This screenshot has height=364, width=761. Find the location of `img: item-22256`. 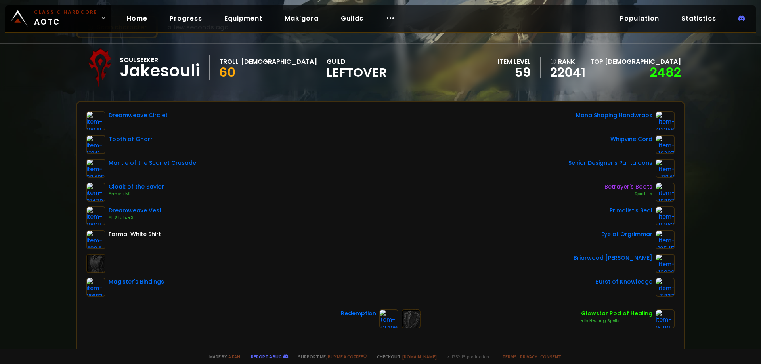

img: item-22256 is located at coordinates (665, 121).